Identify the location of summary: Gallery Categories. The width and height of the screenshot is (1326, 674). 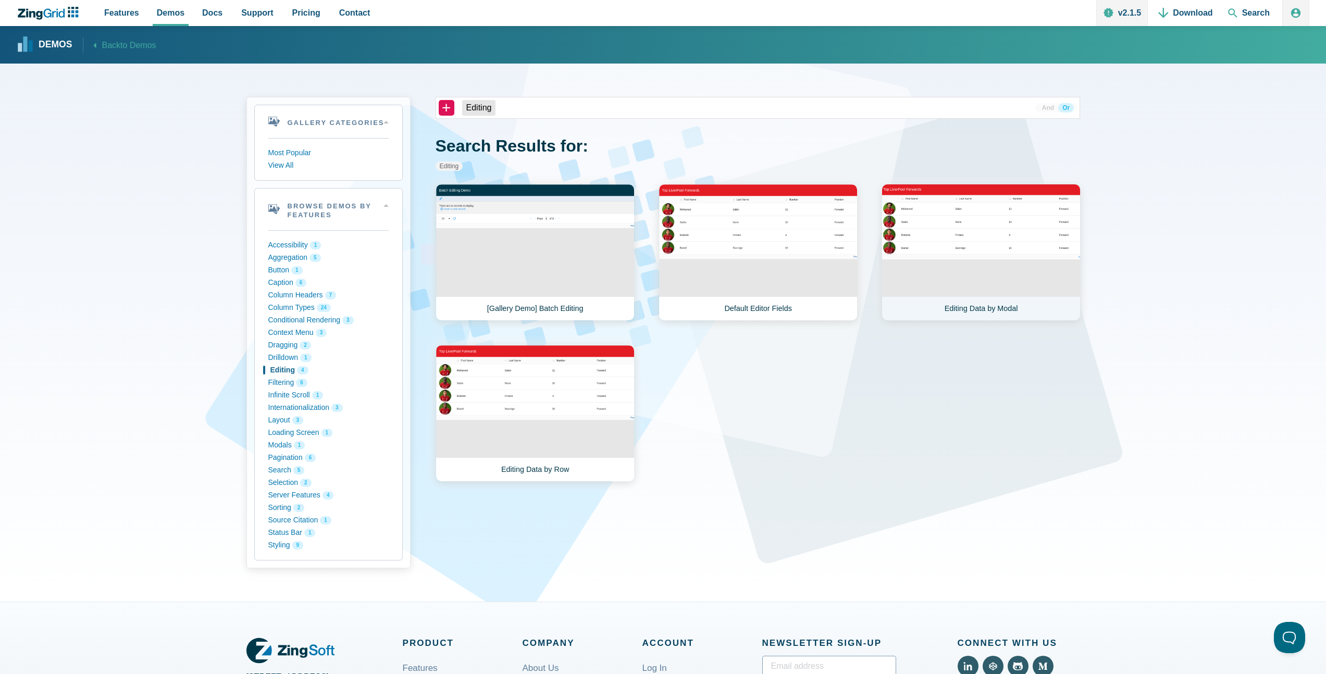
(328, 121).